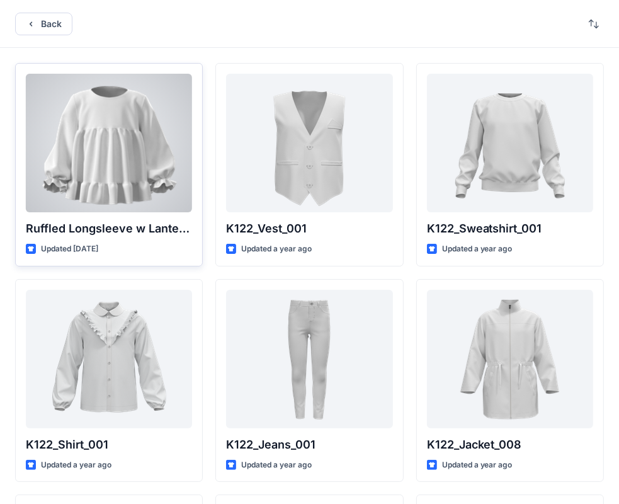 The width and height of the screenshot is (619, 504). Describe the element at coordinates (510, 143) in the screenshot. I see `a: K122_Sweatshirt_001` at that location.